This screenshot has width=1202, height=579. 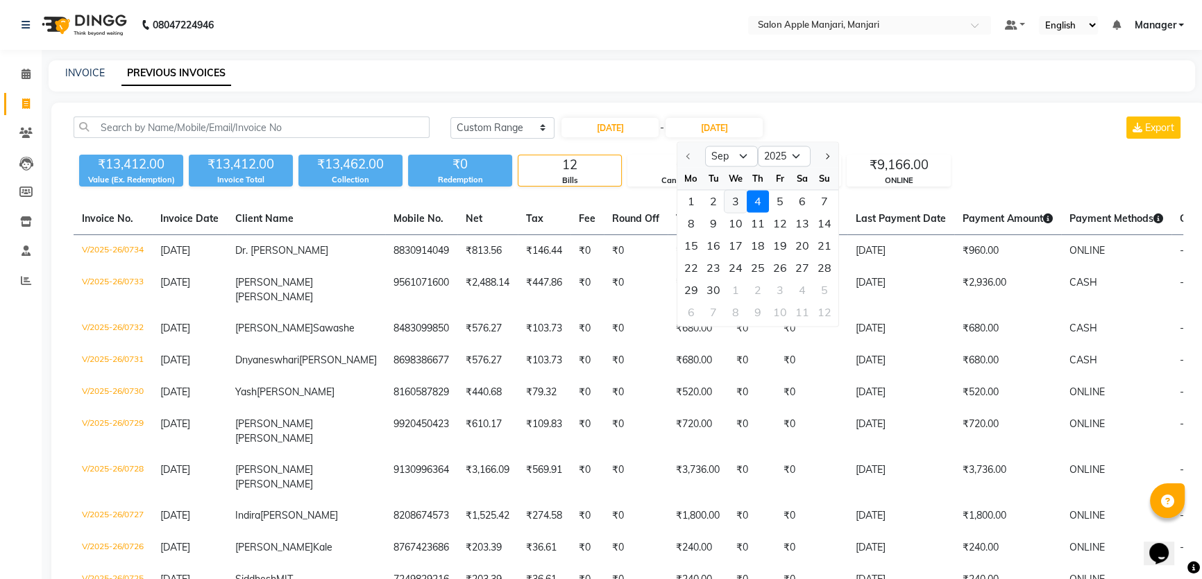 What do you see at coordinates (691, 290) in the screenshot?
I see `div: Monday, September 29, 2025` at bounding box center [691, 290].